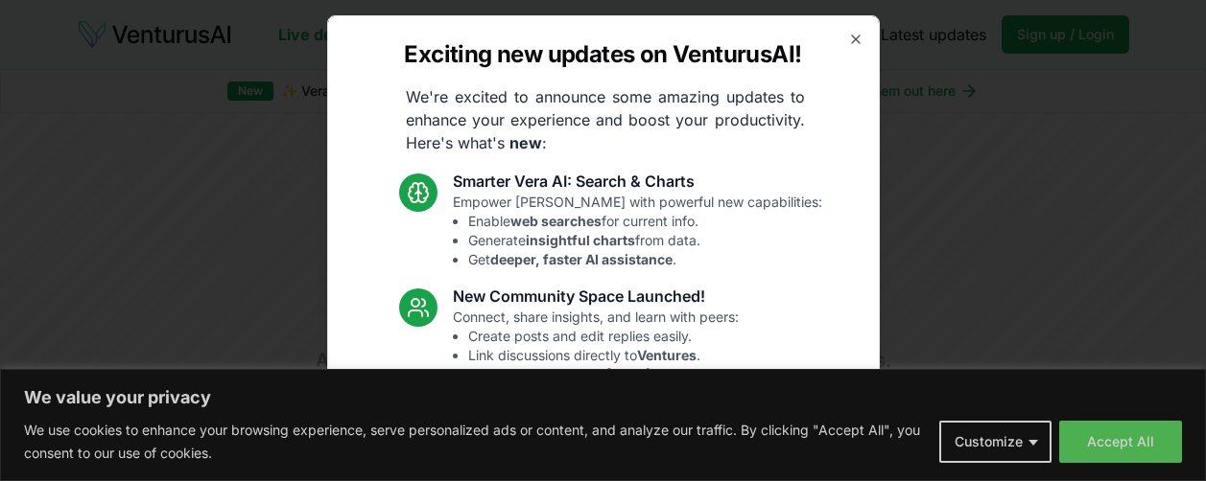  What do you see at coordinates (644, 241) in the screenshot?
I see `li: Generate from data.` at bounding box center [644, 241].